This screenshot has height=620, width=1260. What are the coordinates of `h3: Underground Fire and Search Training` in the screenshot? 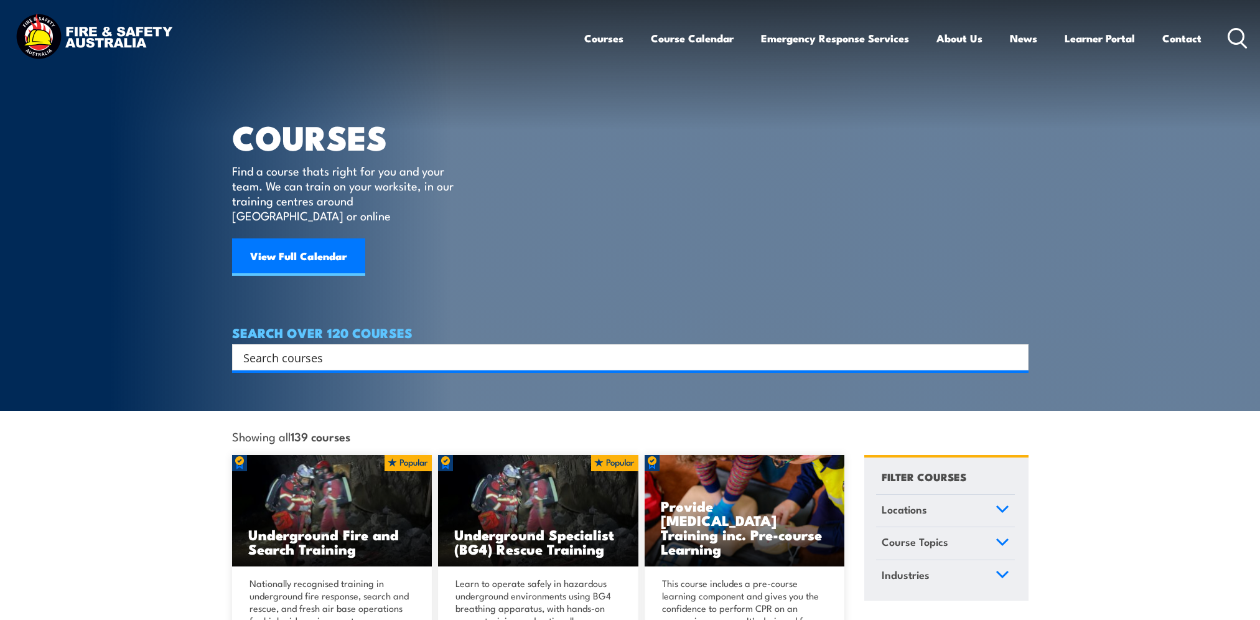 It's located at (332, 541).